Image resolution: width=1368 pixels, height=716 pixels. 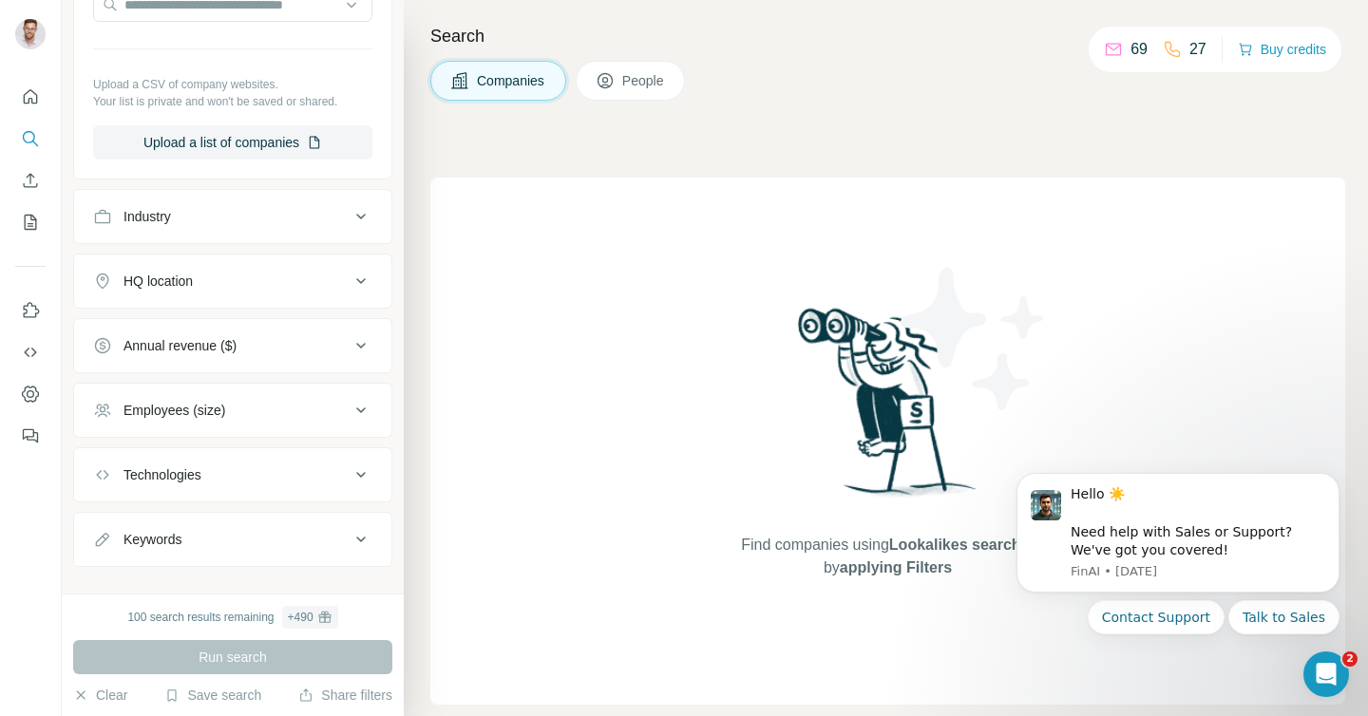 What do you see at coordinates (233, 410) in the screenshot?
I see `button: Employees (size)` at bounding box center [233, 410].